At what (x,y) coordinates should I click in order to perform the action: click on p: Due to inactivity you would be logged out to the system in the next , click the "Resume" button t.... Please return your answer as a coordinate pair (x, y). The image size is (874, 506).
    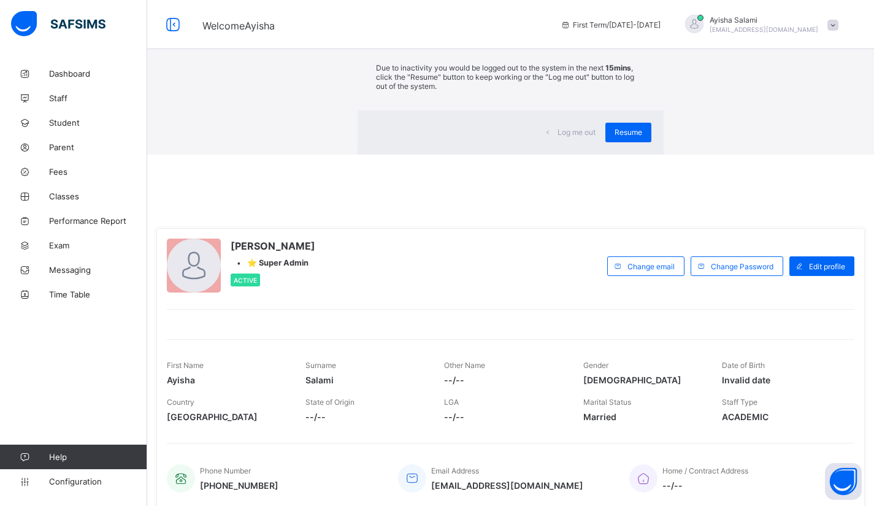
    Looking at the image, I should click on (510, 77).